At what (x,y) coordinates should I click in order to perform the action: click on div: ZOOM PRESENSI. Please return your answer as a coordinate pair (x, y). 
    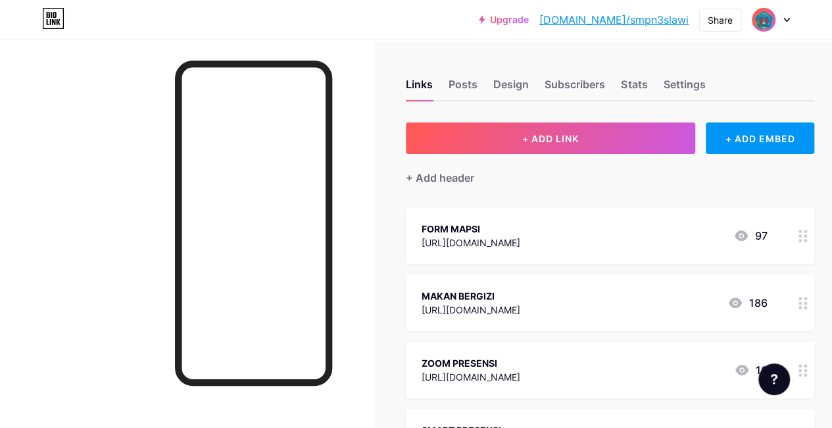
    Looking at the image, I should click on (471, 362).